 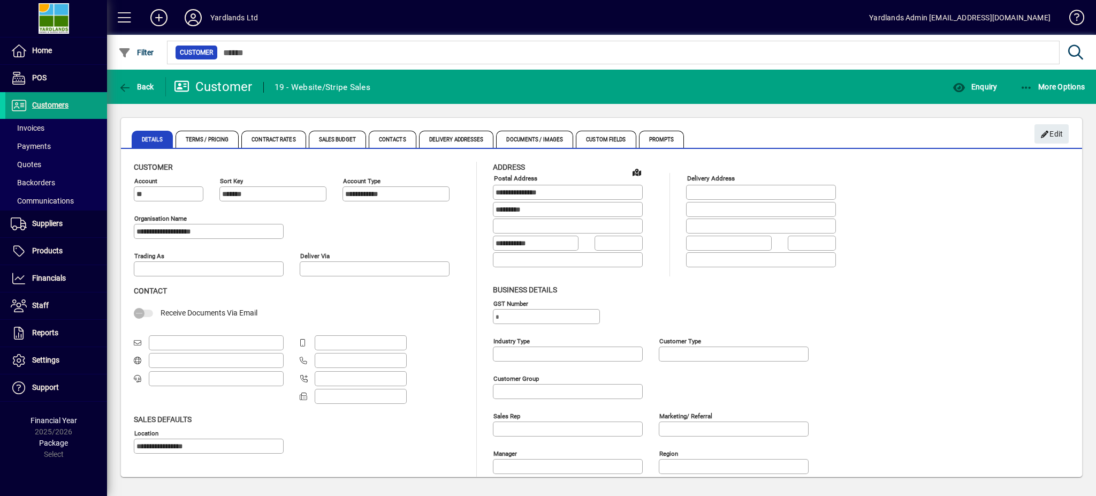 What do you see at coordinates (322, 87) in the screenshot?
I see `div: 19 - Website/Stripe Sales` at bounding box center [322, 87].